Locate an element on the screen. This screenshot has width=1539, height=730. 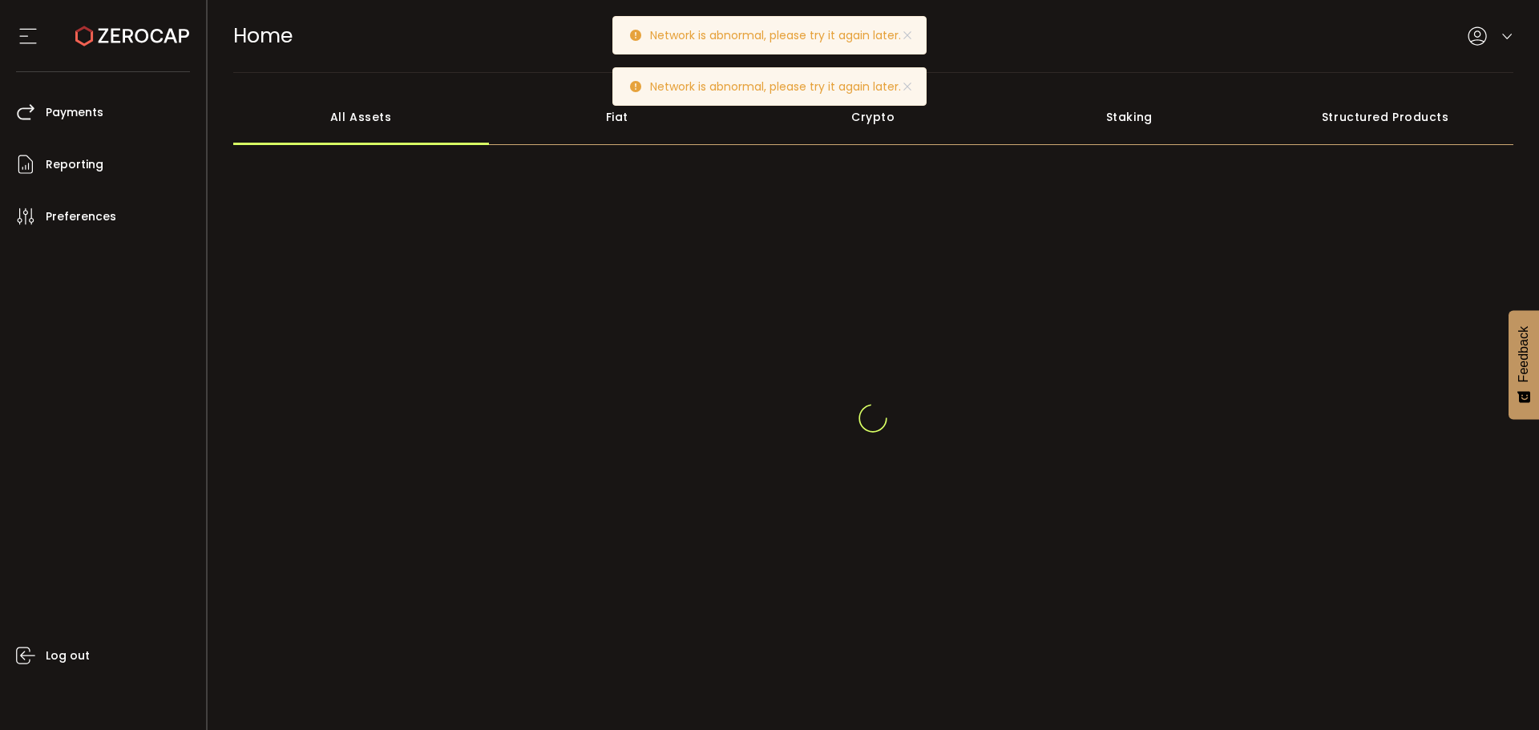
div: Staking is located at coordinates (1130, 117).